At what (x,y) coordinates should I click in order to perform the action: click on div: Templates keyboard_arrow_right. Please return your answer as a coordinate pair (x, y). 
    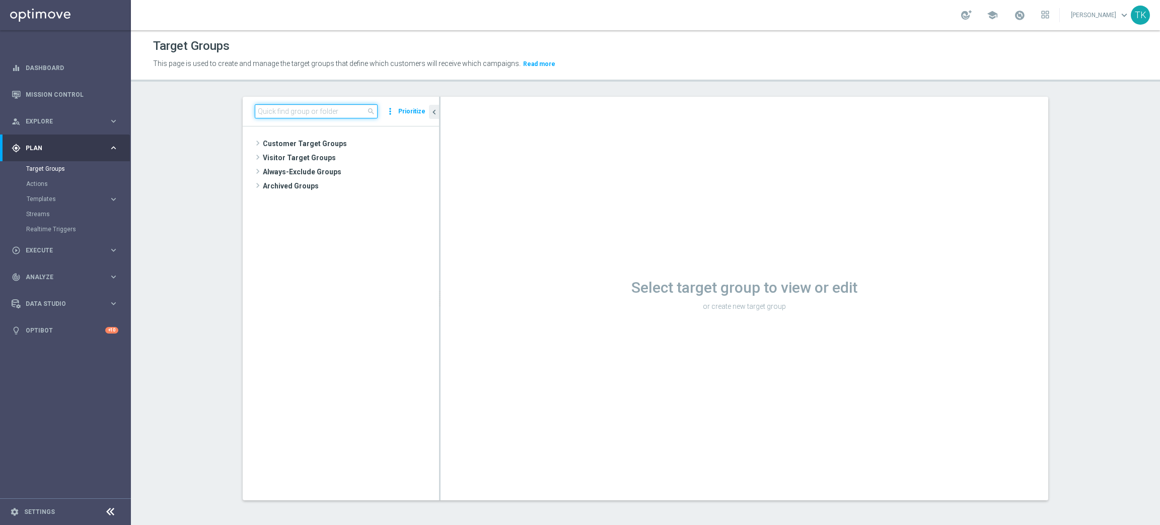
    Looking at the image, I should click on (73, 199).